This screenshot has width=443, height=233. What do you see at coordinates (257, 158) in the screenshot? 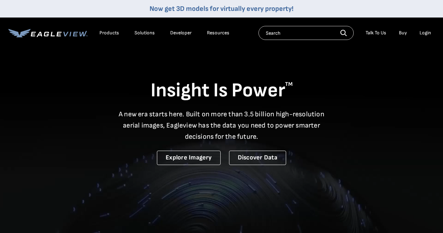
I see `a: Discover Data` at bounding box center [257, 158].